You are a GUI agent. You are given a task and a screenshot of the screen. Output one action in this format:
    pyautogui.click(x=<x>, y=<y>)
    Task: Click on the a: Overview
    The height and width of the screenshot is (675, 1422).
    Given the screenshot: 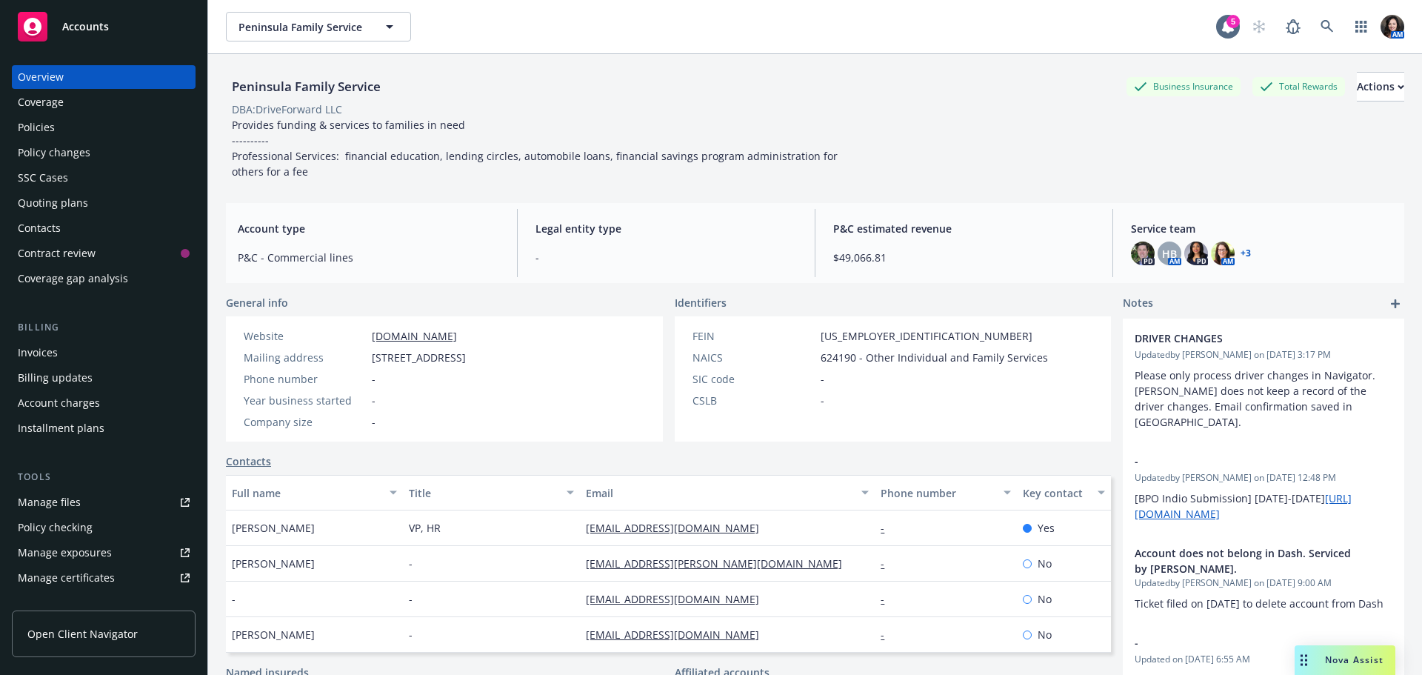 What is the action you would take?
    pyautogui.click(x=104, y=77)
    